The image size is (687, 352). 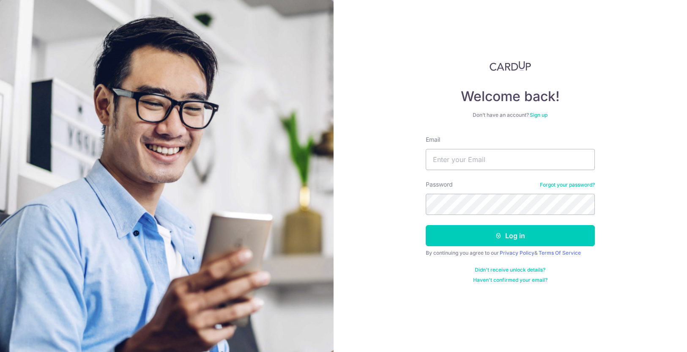 What do you see at coordinates (510, 253) in the screenshot?
I see `div: By continuing you agree to our &` at bounding box center [510, 253].